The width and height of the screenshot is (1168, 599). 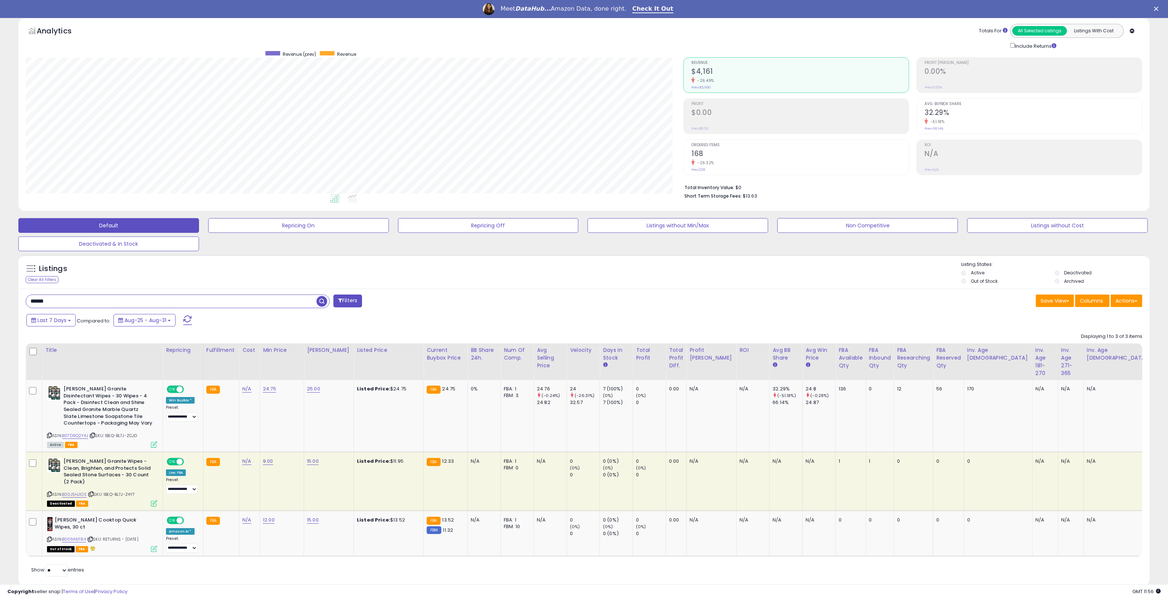 I want to click on span: Aug-25 - Aug-31, so click(x=145, y=320).